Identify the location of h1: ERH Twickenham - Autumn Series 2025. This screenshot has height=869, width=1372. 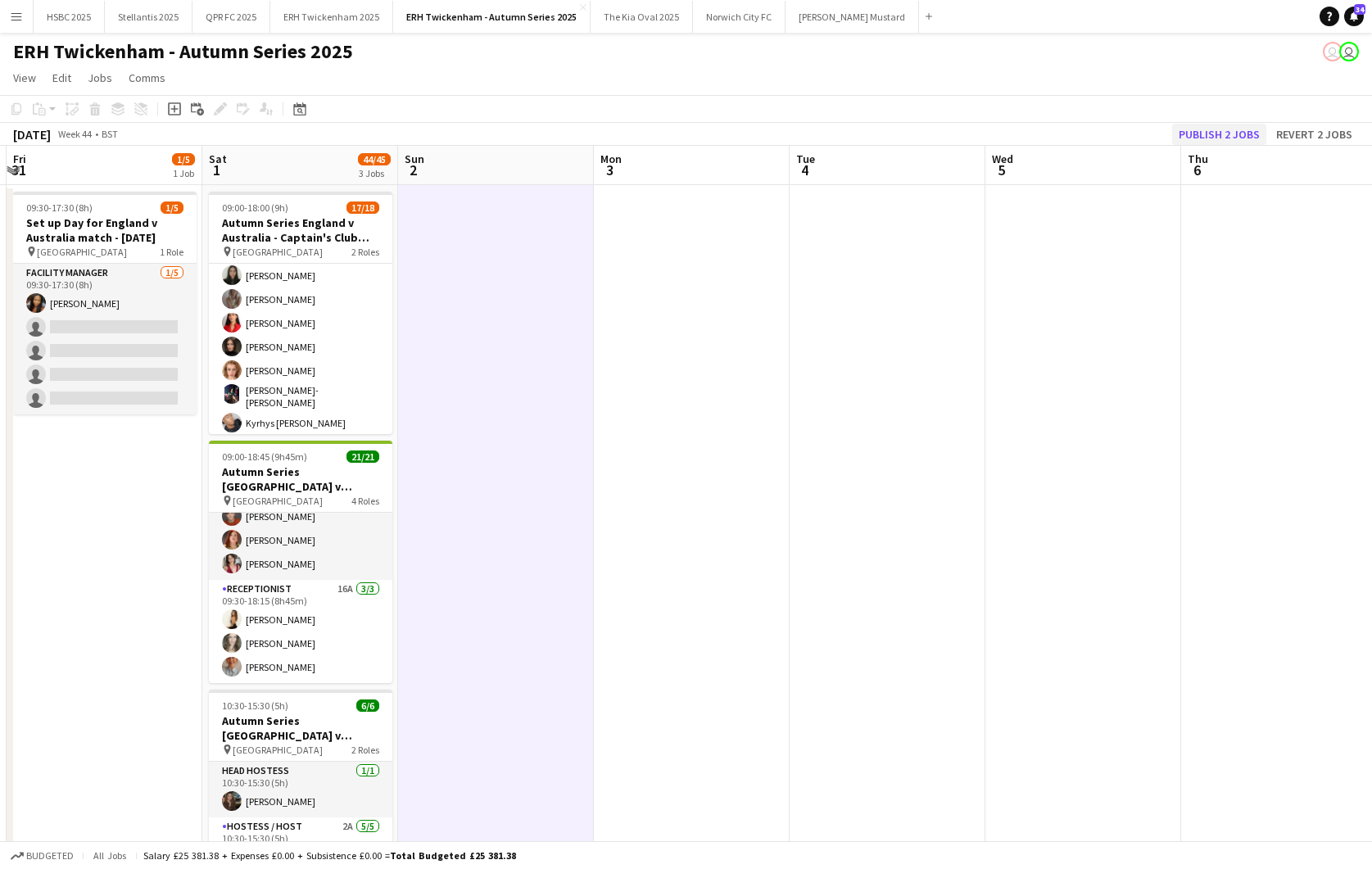
(183, 52).